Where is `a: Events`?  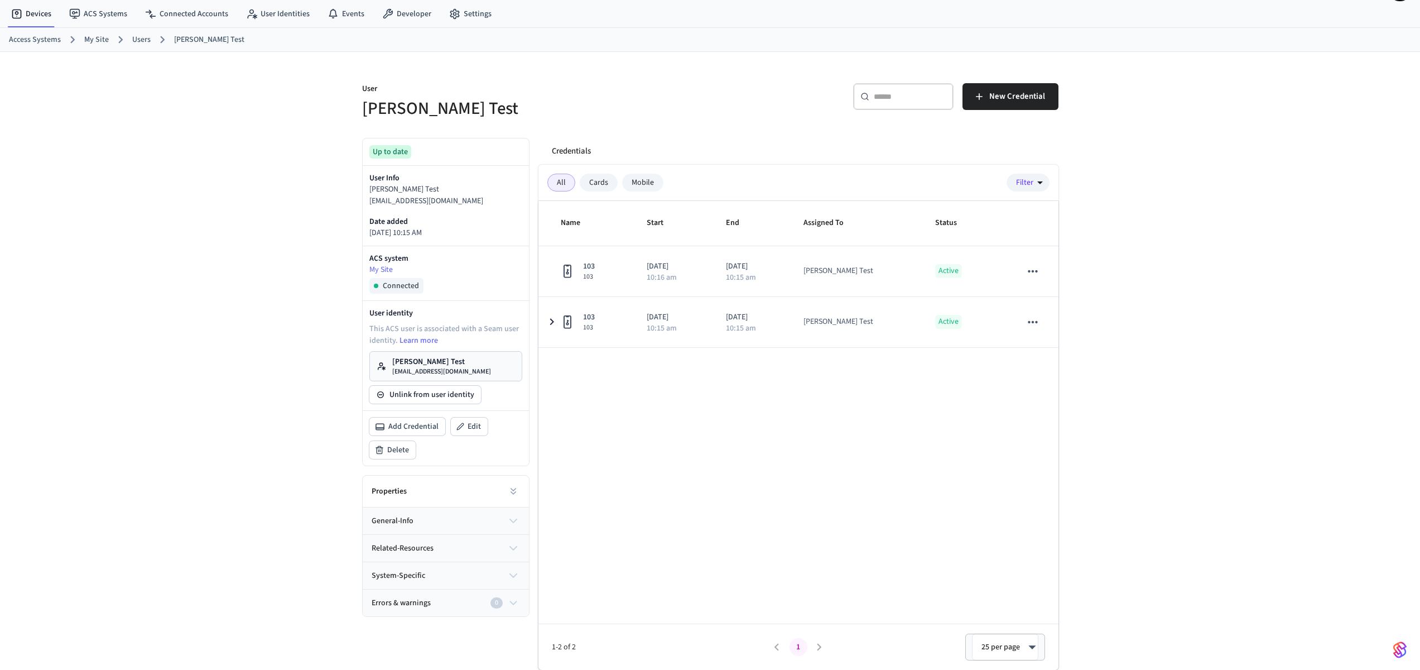
a: Events is located at coordinates (346, 14).